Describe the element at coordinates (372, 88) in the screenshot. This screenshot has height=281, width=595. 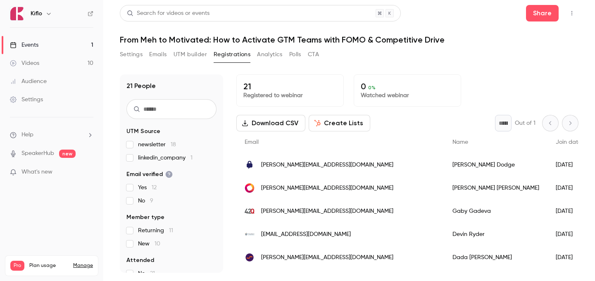
I see `span: 0 %` at that location.